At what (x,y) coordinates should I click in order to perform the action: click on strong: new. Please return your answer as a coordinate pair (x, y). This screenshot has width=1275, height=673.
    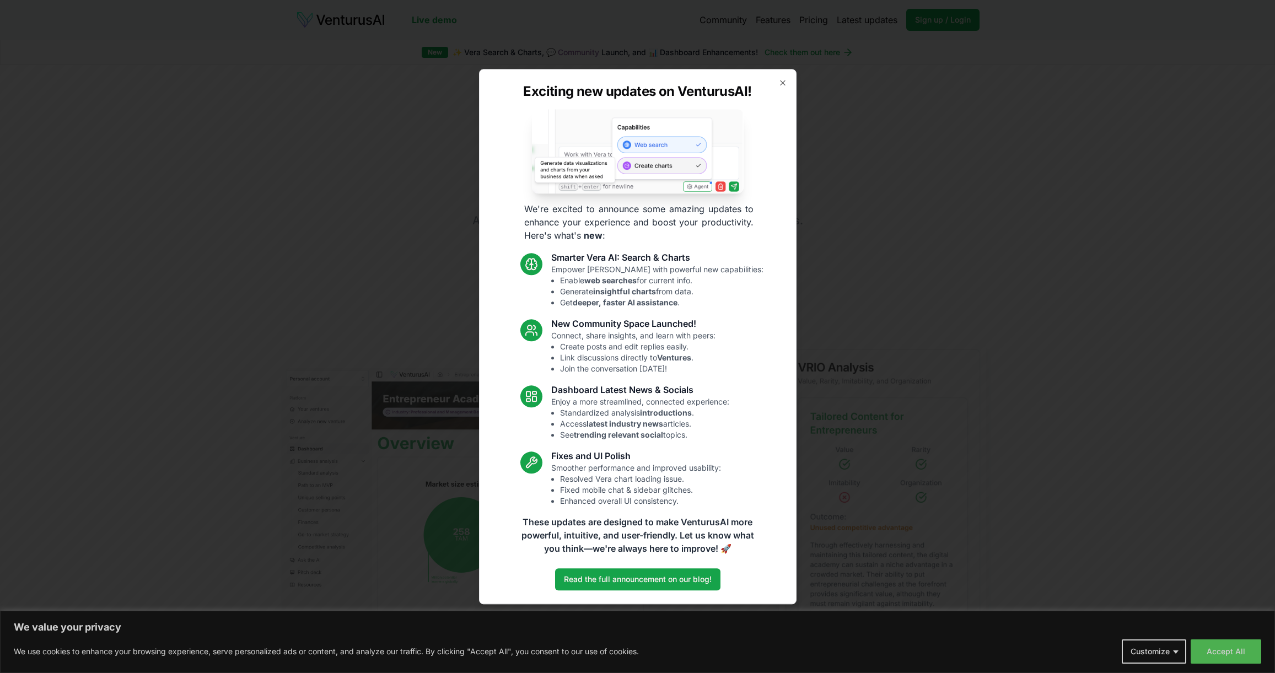
    Looking at the image, I should click on (593, 235).